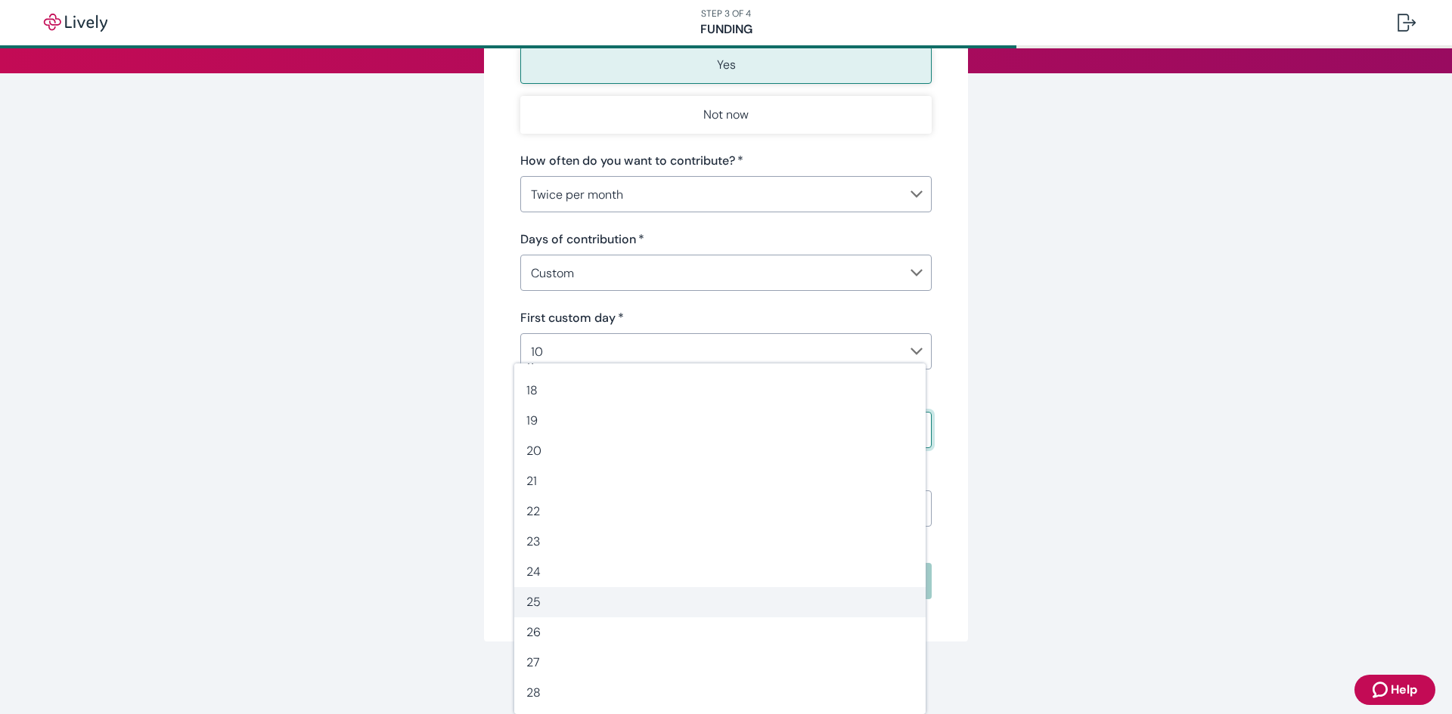 The width and height of the screenshot is (1452, 714). Describe the element at coordinates (720, 663) in the screenshot. I see `span: 27` at that location.